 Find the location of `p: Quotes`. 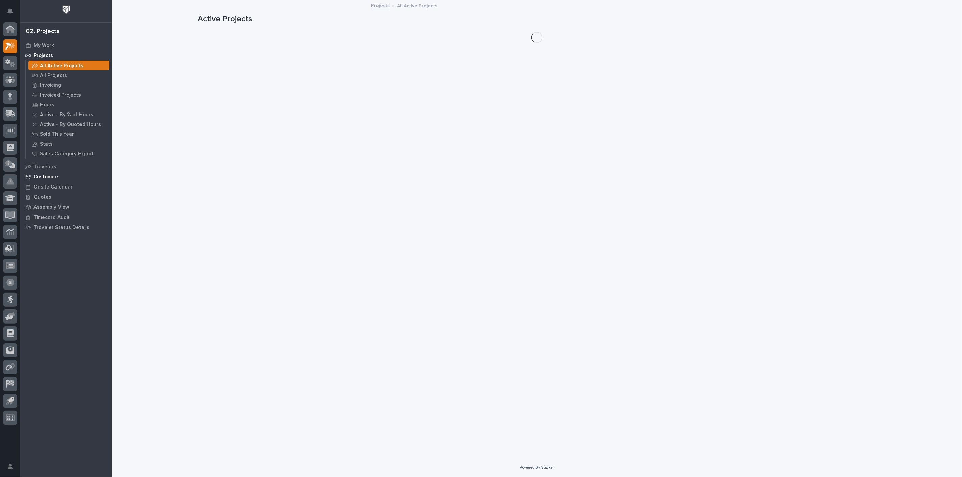

p: Quotes is located at coordinates (42, 197).